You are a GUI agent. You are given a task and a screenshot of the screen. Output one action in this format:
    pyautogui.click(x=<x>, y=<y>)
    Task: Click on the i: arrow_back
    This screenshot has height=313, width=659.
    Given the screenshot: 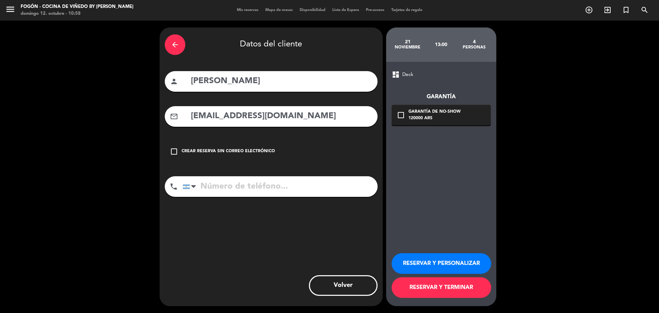 What is the action you would take?
    pyautogui.click(x=175, y=45)
    